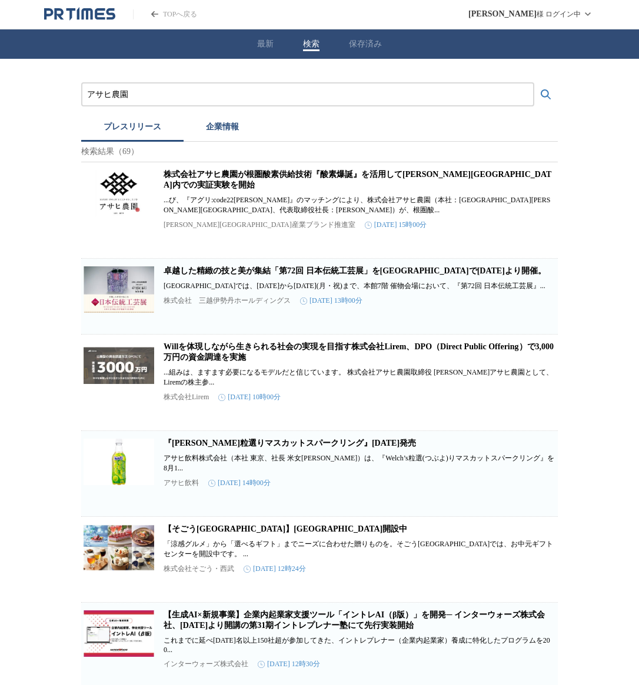  What do you see at coordinates (358, 352) in the screenshot?
I see `a: Willを体現しながら生きられる社会の実現を目指す株式会社Lirem、DPO（Direct Public Offering）で3,000万円の資金調達を実施` at bounding box center [358, 352].